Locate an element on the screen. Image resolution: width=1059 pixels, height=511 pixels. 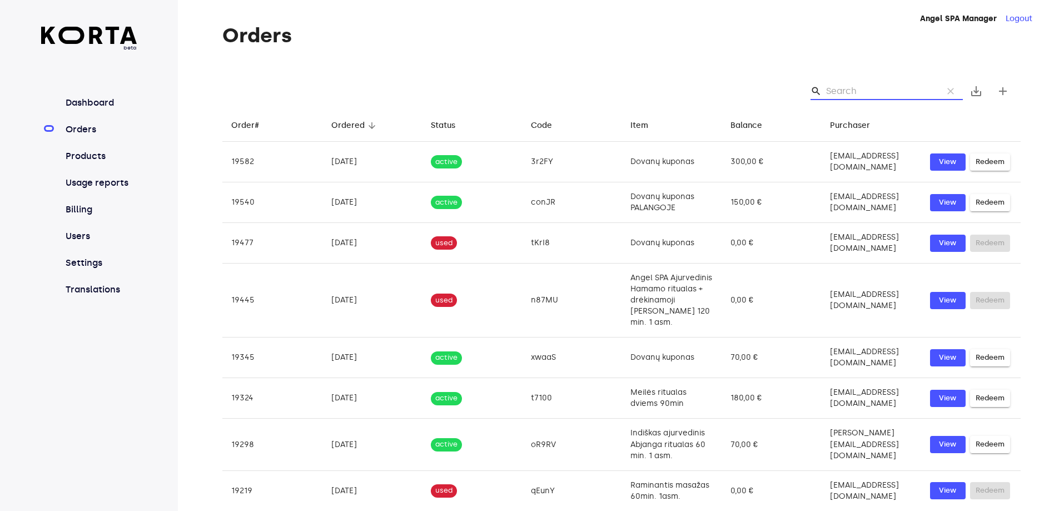
div: Status is located at coordinates (443, 126).